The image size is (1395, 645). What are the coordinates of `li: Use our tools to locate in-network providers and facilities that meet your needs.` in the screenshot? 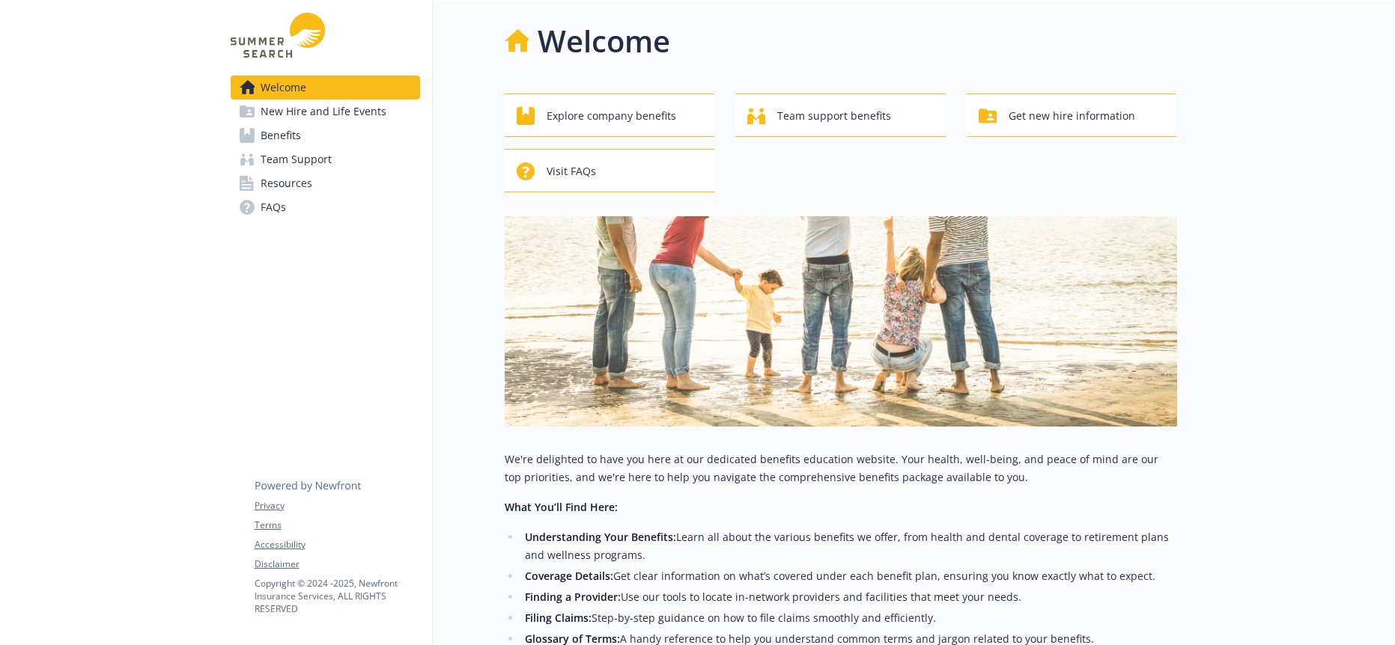 It's located at (849, 597).